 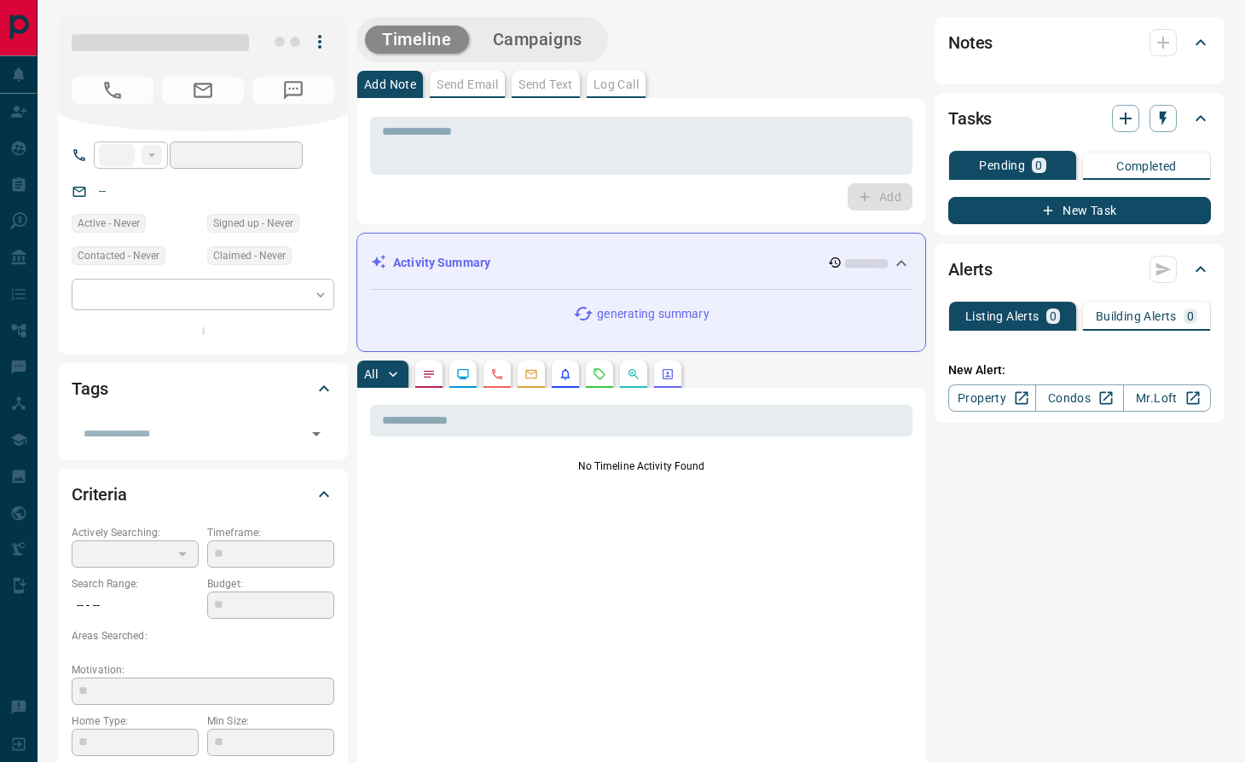 I want to click on div: Tasks, so click(x=1080, y=119).